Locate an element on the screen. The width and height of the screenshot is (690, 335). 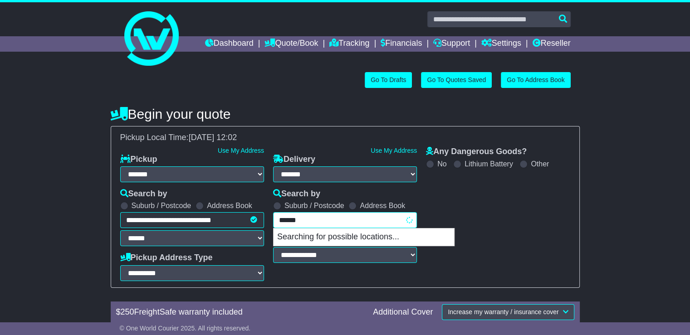
a: Financials is located at coordinates (401, 44).